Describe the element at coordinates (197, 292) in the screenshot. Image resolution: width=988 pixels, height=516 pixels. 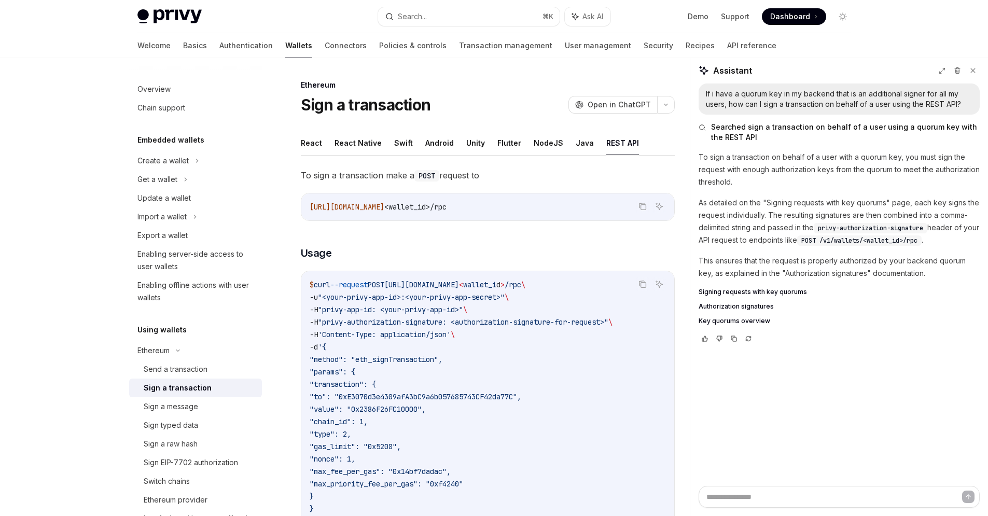
I see `div: Enabling offline actions with user wallets` at that location.